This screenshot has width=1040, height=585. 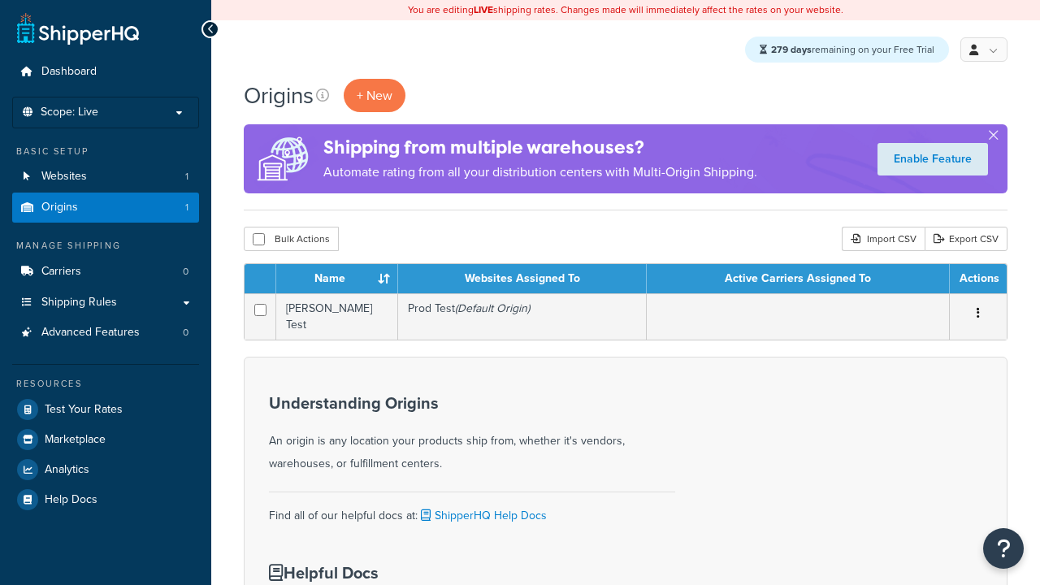 What do you see at coordinates (483, 10) in the screenshot?
I see `b: LIVE` at bounding box center [483, 10].